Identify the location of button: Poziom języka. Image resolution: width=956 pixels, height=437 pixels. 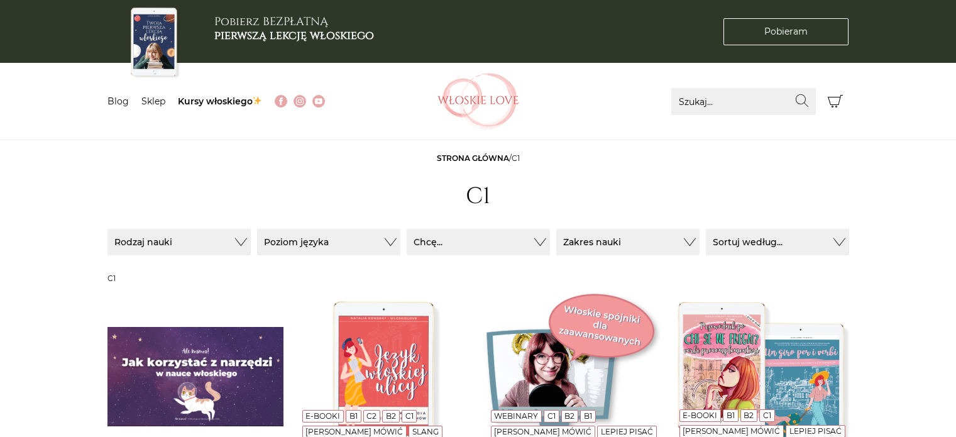
(329, 242).